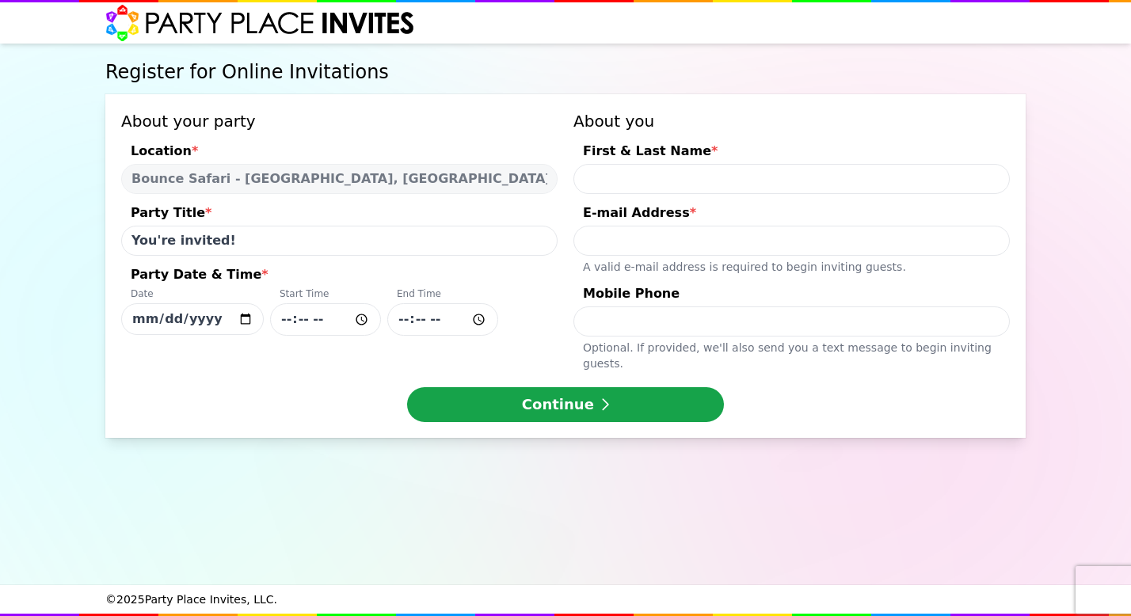 The width and height of the screenshot is (1131, 616). I want to click on input: Mobile PhoneOptional. If provided, we'll also send you a text message to begin inviting guests., so click(791, 322).